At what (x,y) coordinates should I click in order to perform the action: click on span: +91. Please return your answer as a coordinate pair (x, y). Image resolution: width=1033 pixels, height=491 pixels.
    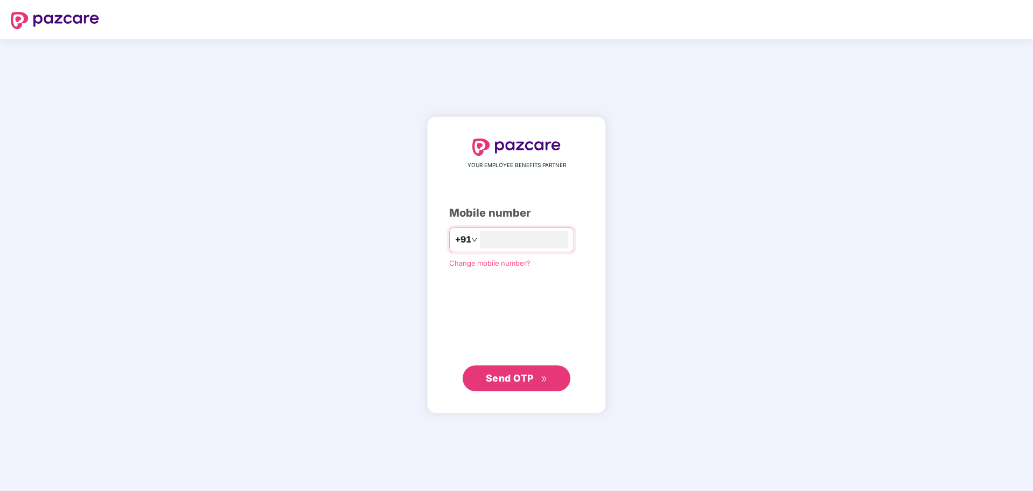
    Looking at the image, I should click on (463, 239).